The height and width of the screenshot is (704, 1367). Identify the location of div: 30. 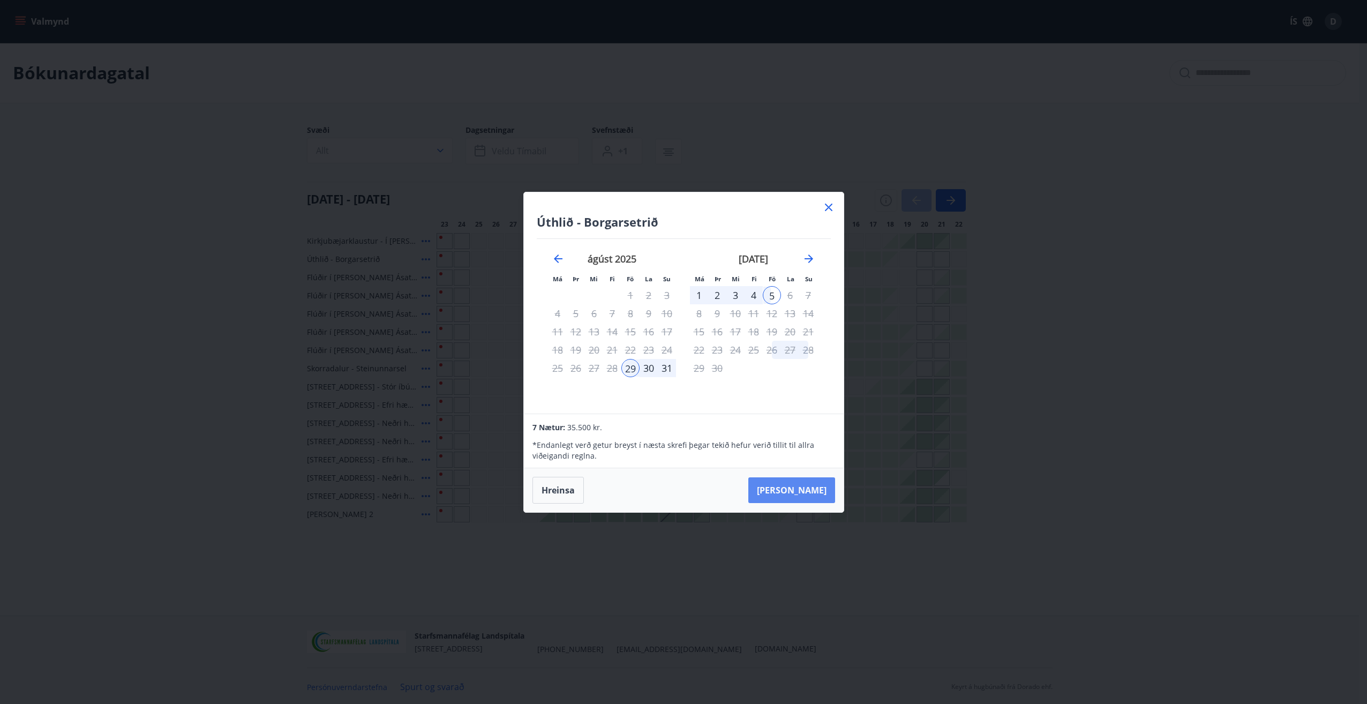
(649, 368).